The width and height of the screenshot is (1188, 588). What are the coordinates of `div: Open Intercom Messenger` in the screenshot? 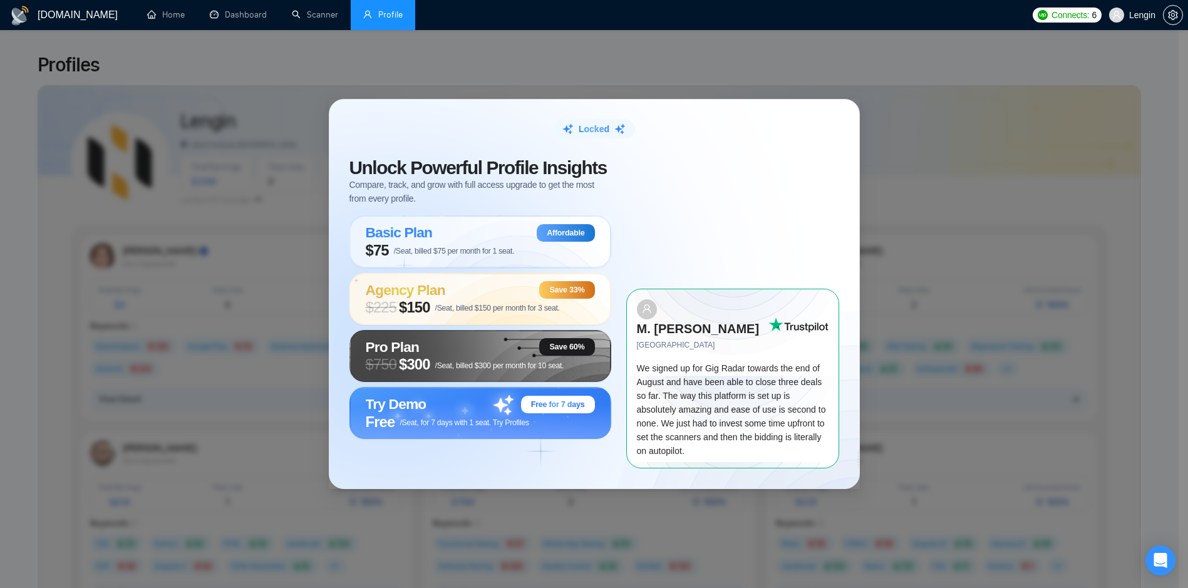 It's located at (1160, 560).